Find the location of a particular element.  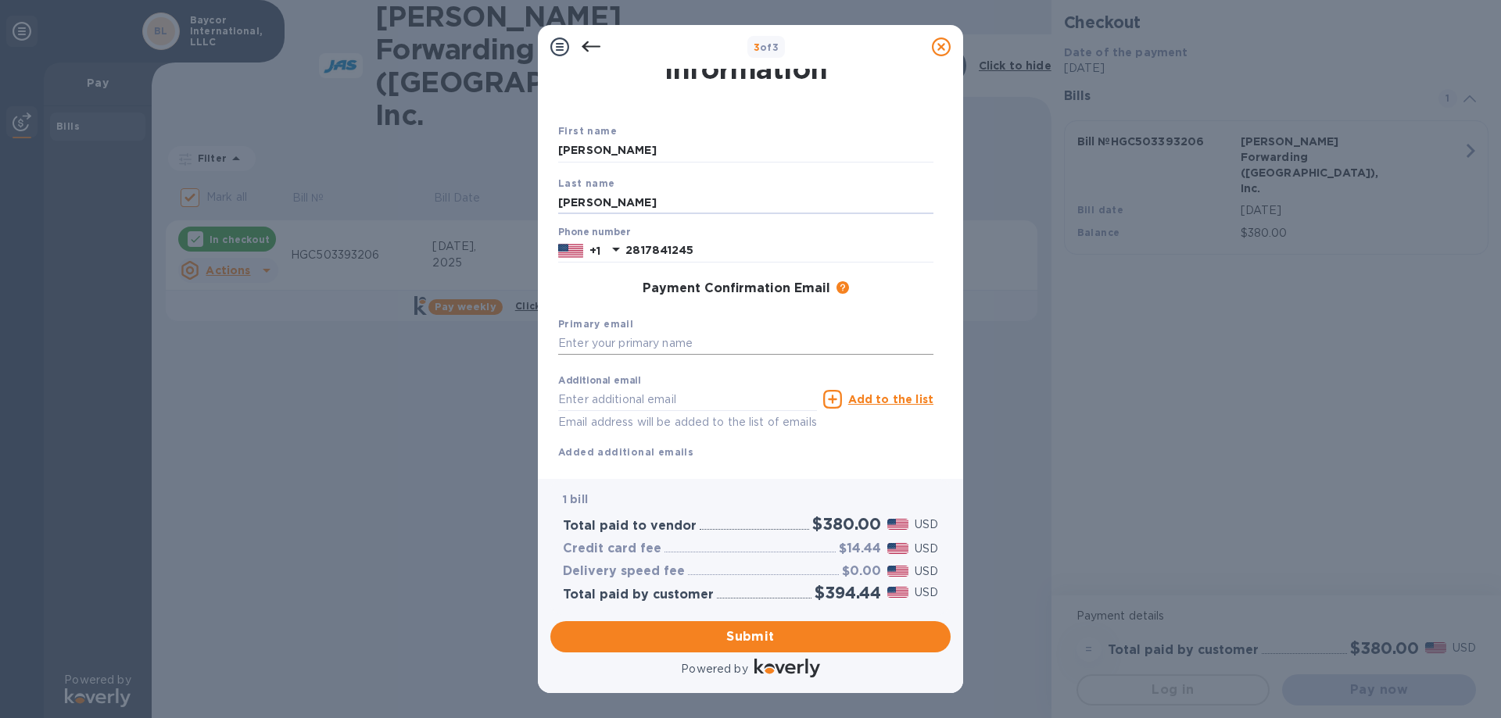

b: Last name is located at coordinates (586, 183).